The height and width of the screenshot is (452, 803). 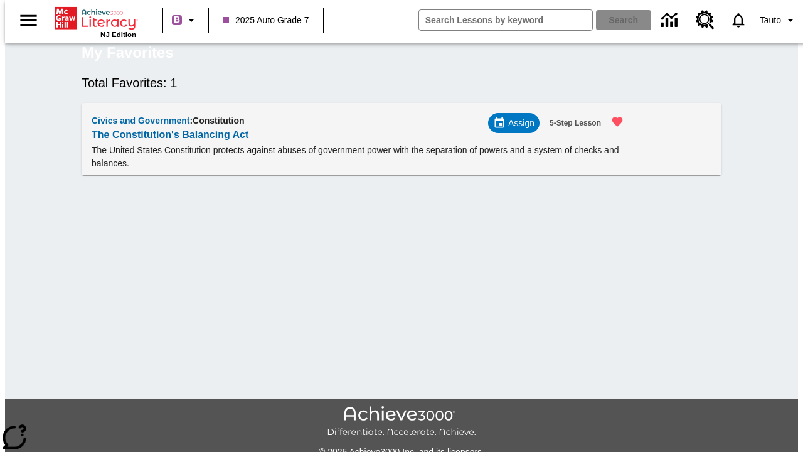 I want to click on div: Assign Choose Dates, so click(x=514, y=123).